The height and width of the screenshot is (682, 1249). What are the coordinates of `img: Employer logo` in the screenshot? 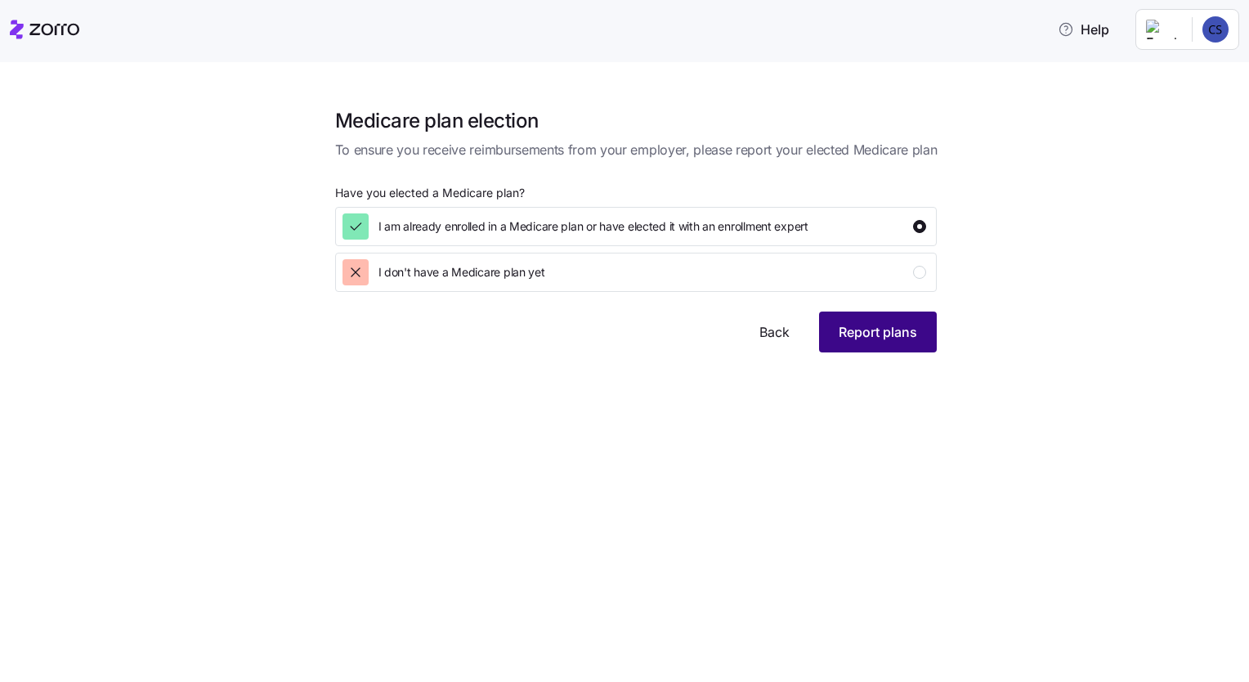 It's located at (1162, 29).